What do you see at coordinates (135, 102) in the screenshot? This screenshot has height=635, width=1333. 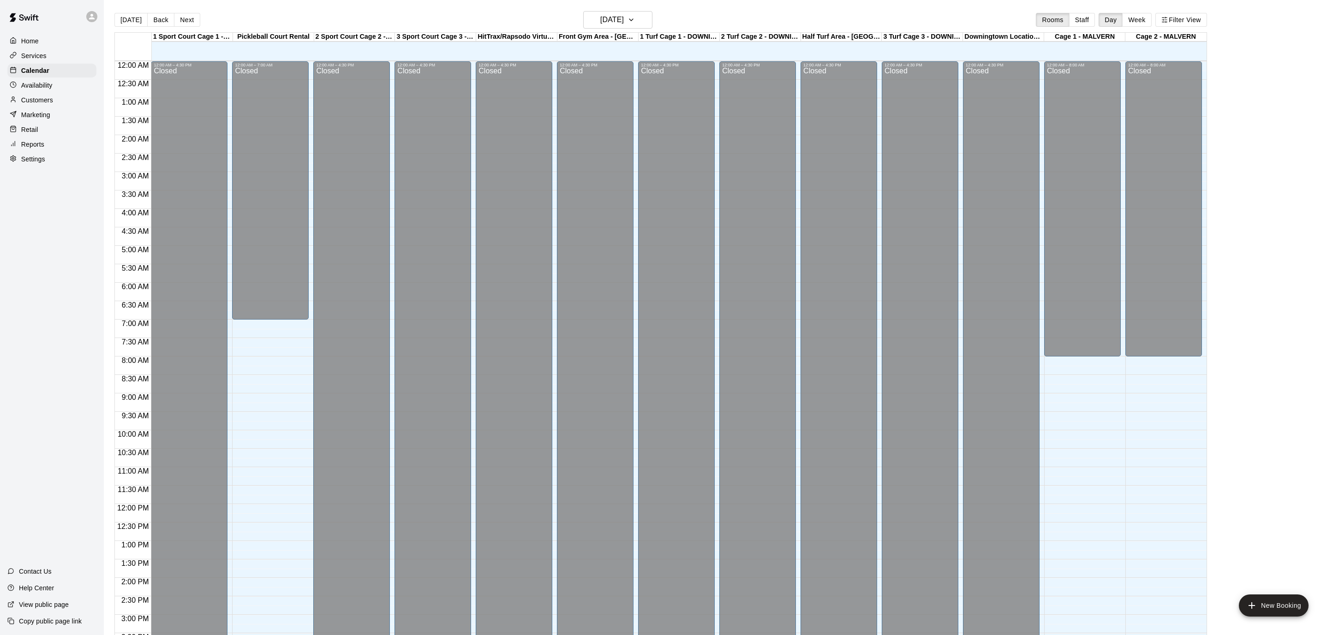 I see `span: 1:00 AM` at bounding box center [135, 102].